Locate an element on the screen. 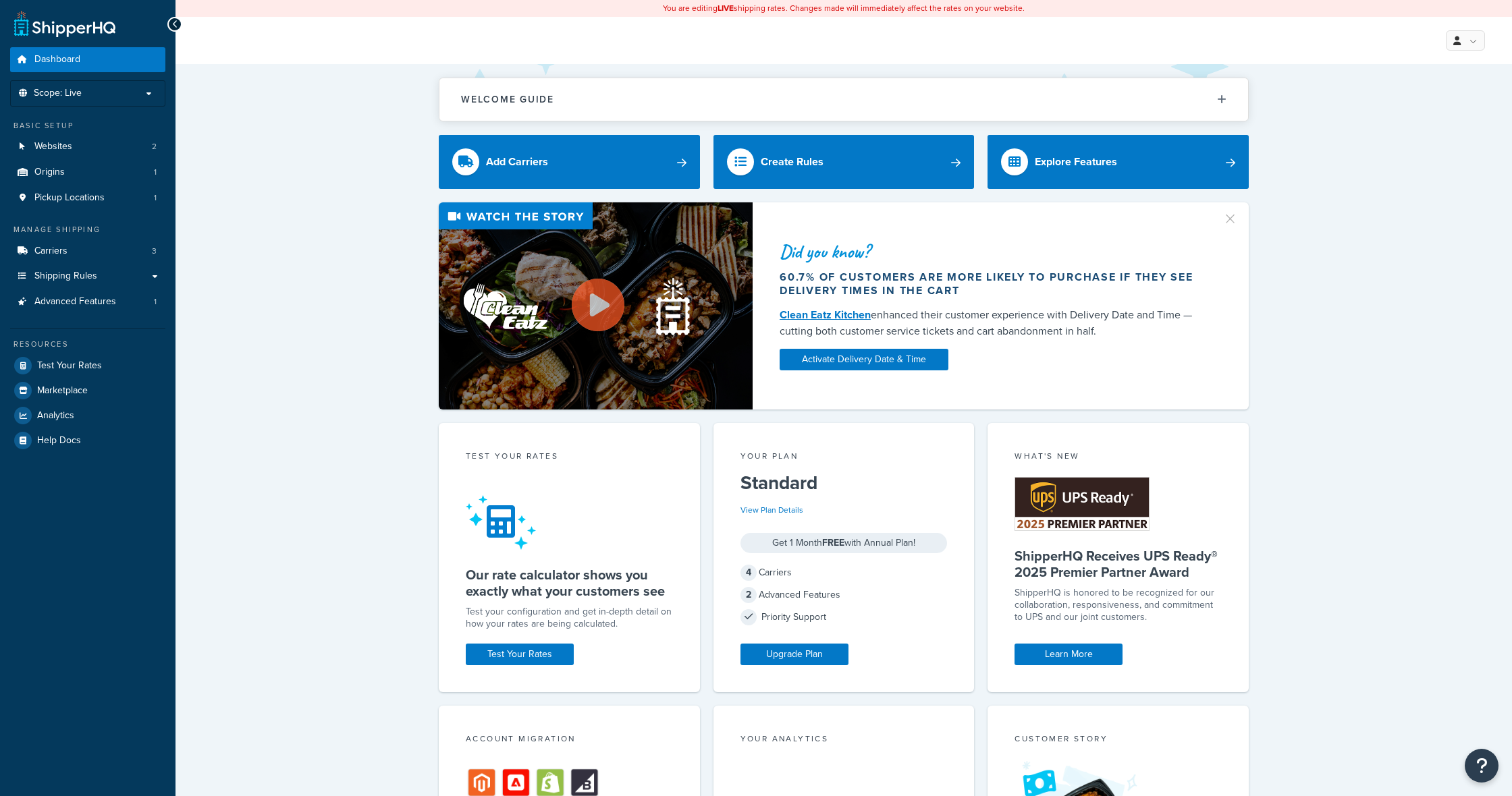  span: Marketplace is located at coordinates (62, 391).